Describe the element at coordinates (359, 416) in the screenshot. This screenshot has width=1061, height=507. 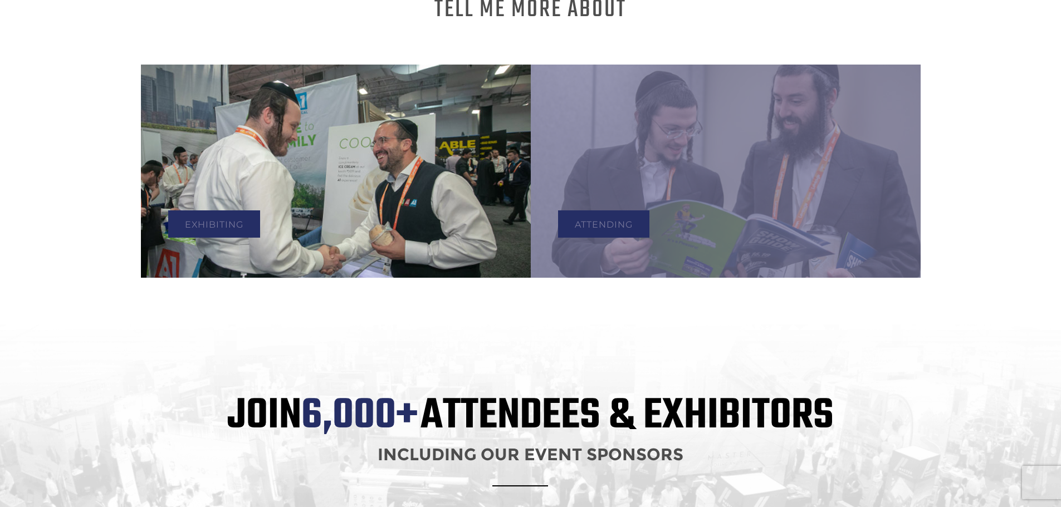
I see `i: 6,000+` at that location.